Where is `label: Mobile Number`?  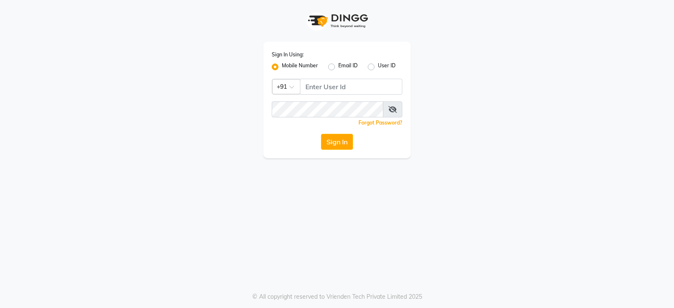
label: Mobile Number is located at coordinates (300, 67).